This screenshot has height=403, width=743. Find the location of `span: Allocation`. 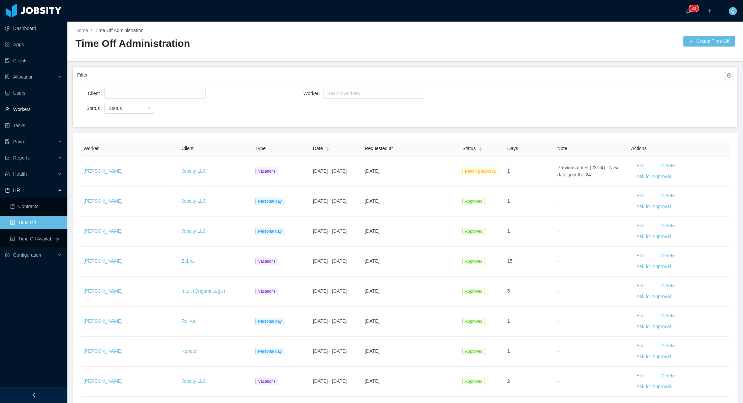

span: Allocation is located at coordinates (23, 77).